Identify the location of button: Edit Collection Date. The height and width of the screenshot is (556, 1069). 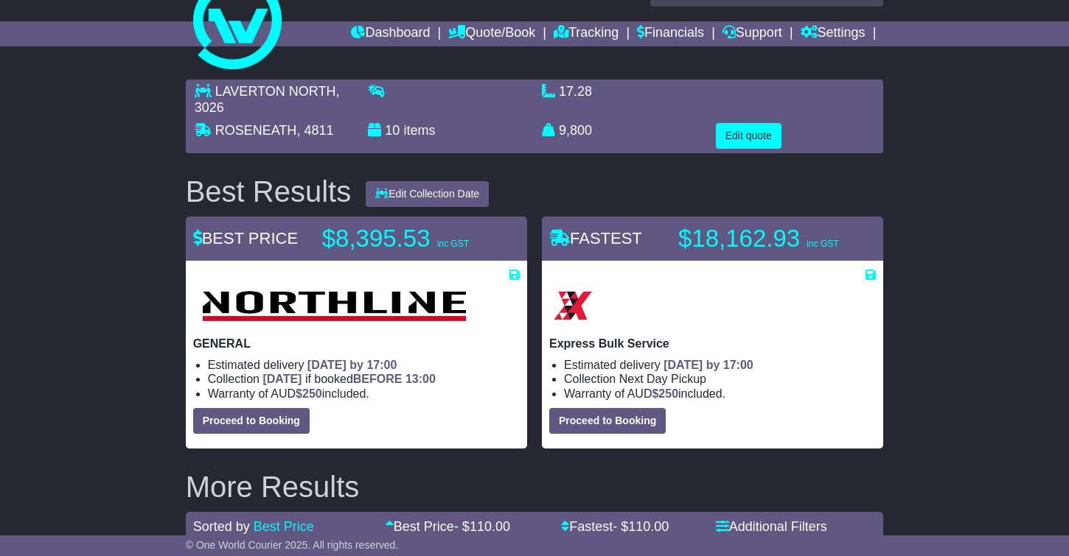
(427, 194).